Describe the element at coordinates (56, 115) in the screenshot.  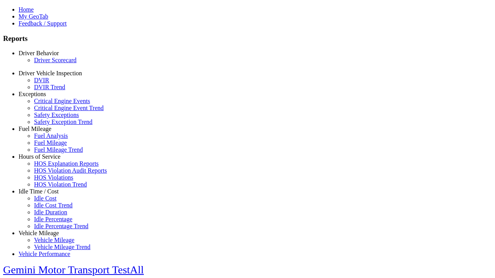
I see `a: Safety Exceptions` at that location.